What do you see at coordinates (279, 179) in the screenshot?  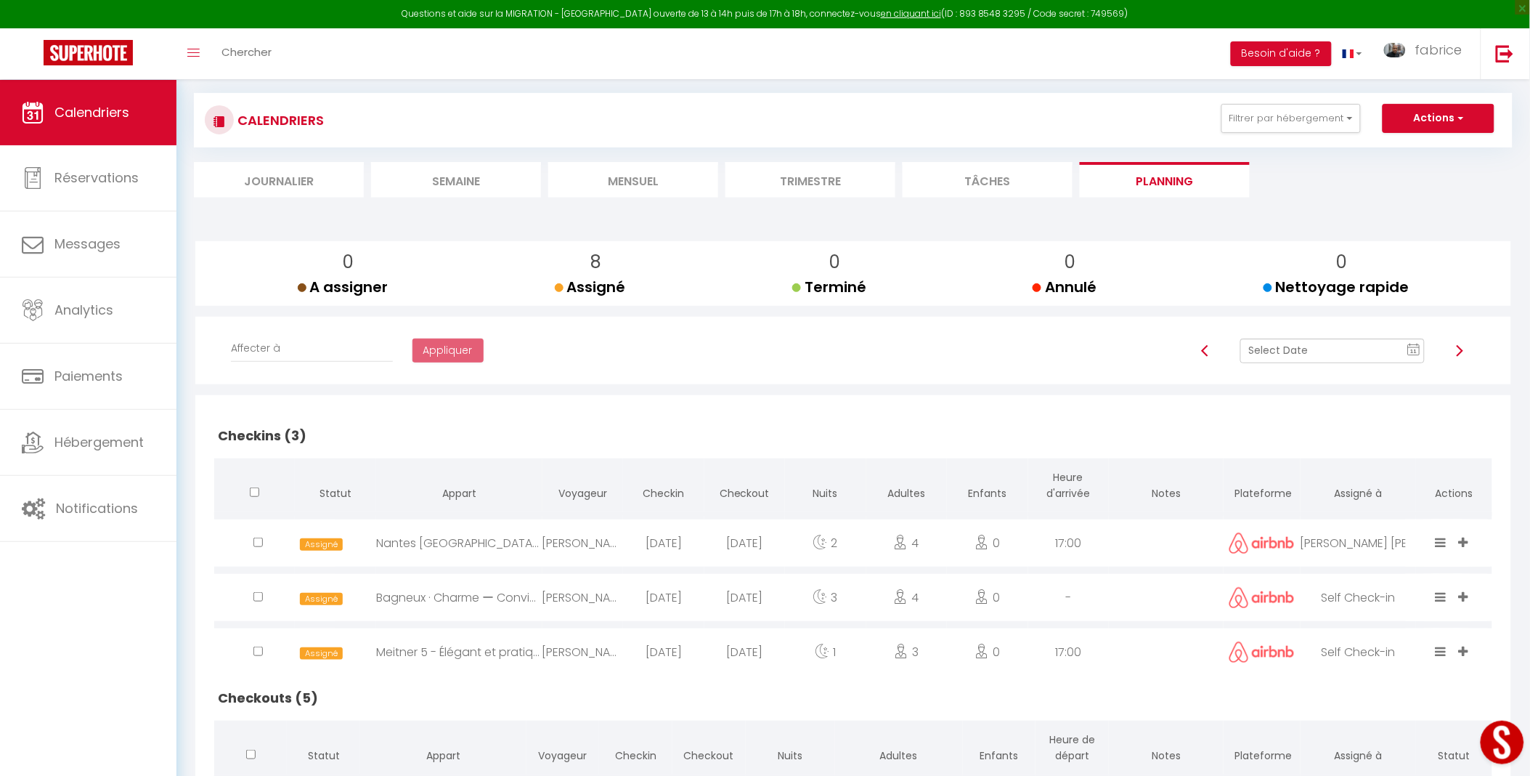 I see `li: Journalier` at bounding box center [279, 179].